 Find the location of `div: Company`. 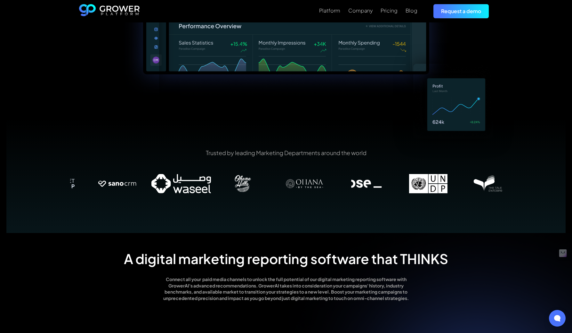

div: Company is located at coordinates (360, 10).